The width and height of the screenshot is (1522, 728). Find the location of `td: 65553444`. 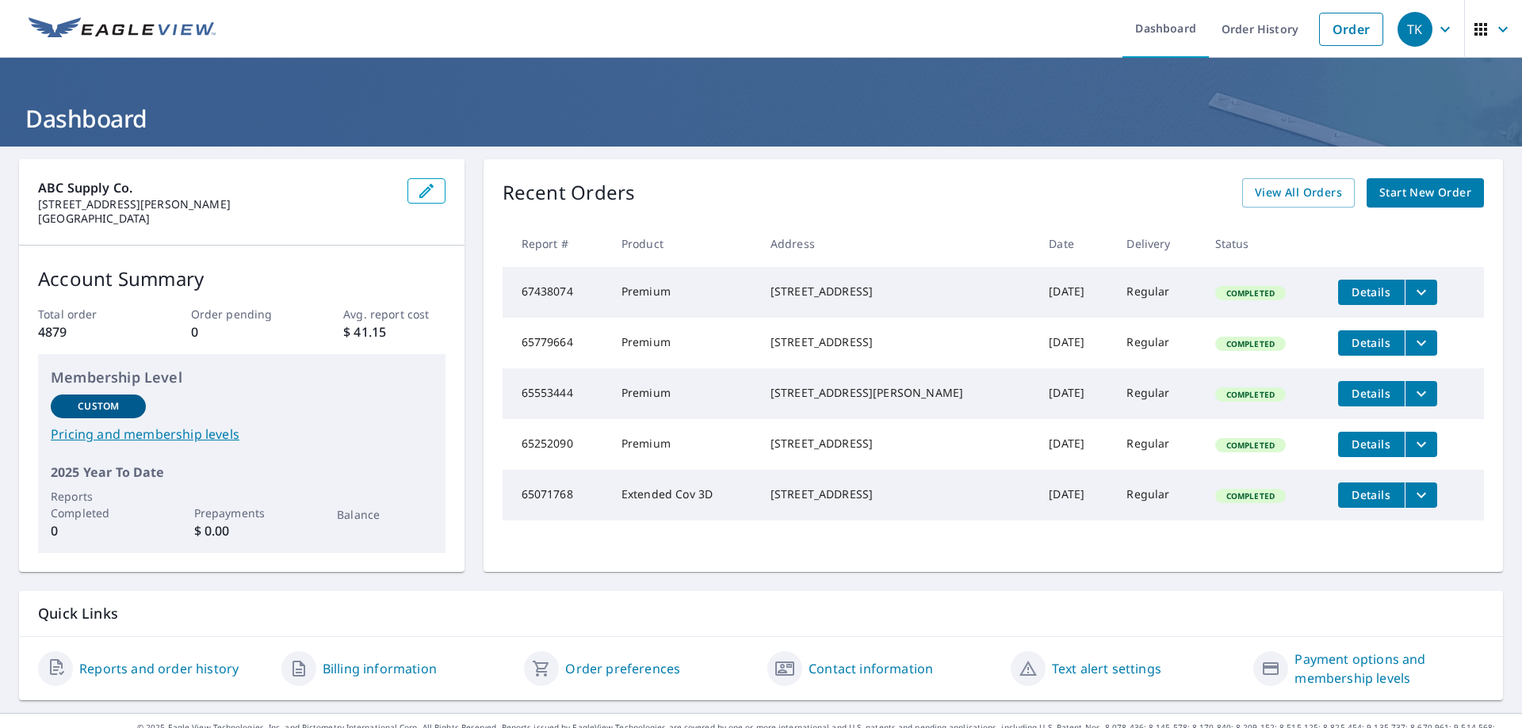

td: 65553444 is located at coordinates (556, 394).